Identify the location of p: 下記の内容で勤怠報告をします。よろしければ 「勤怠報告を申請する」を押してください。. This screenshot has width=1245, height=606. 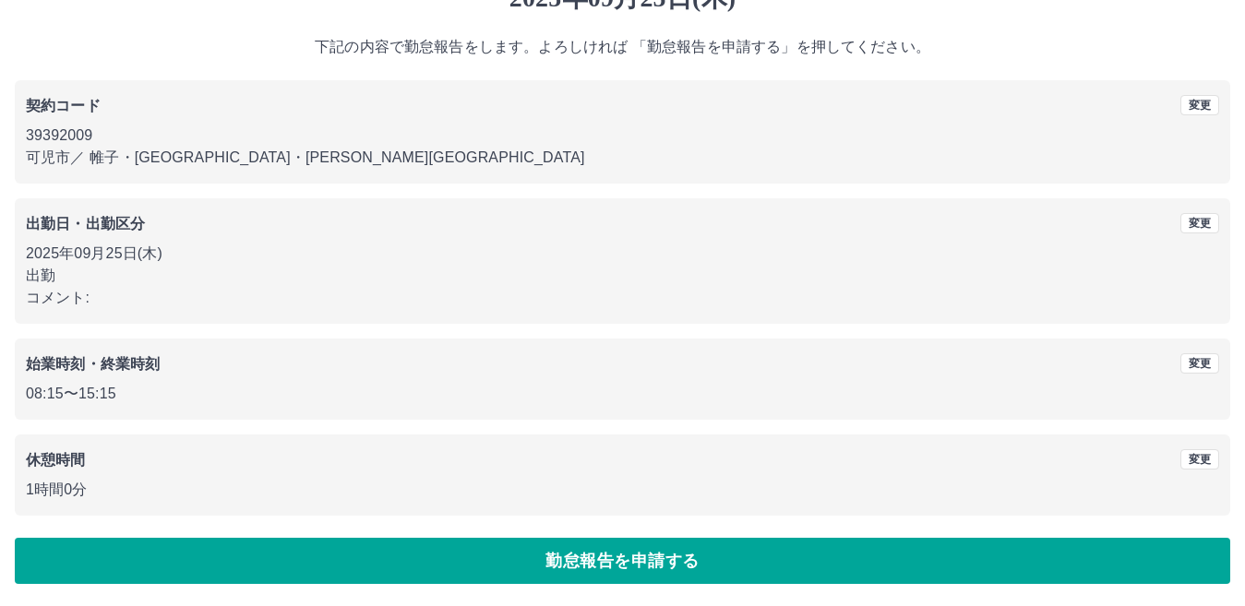
(622, 47).